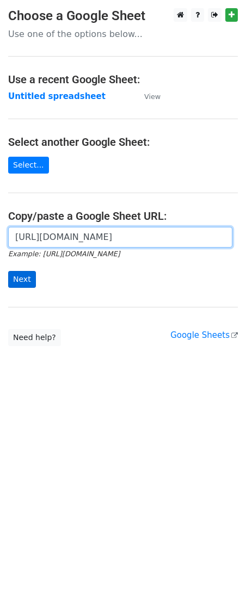 The image size is (246, 611). Describe the element at coordinates (123, 79) in the screenshot. I see `h4: Use a recent Google Sheet:` at that location.